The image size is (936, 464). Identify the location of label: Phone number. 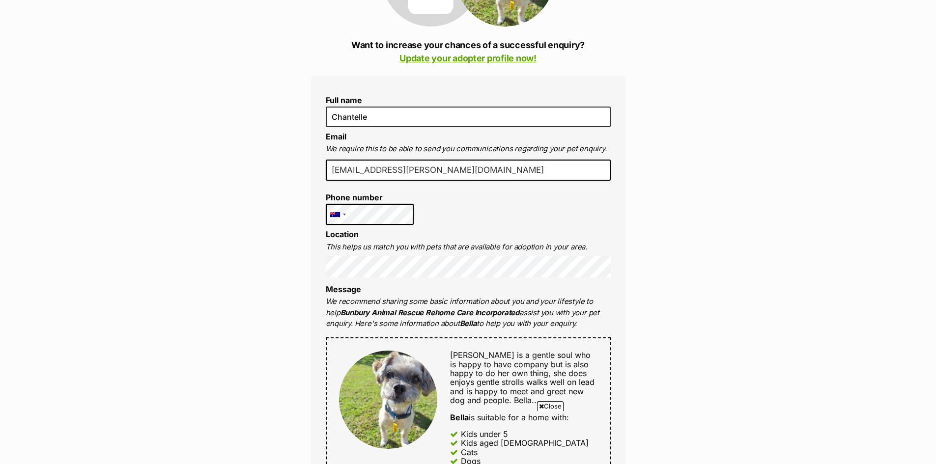
(370, 197).